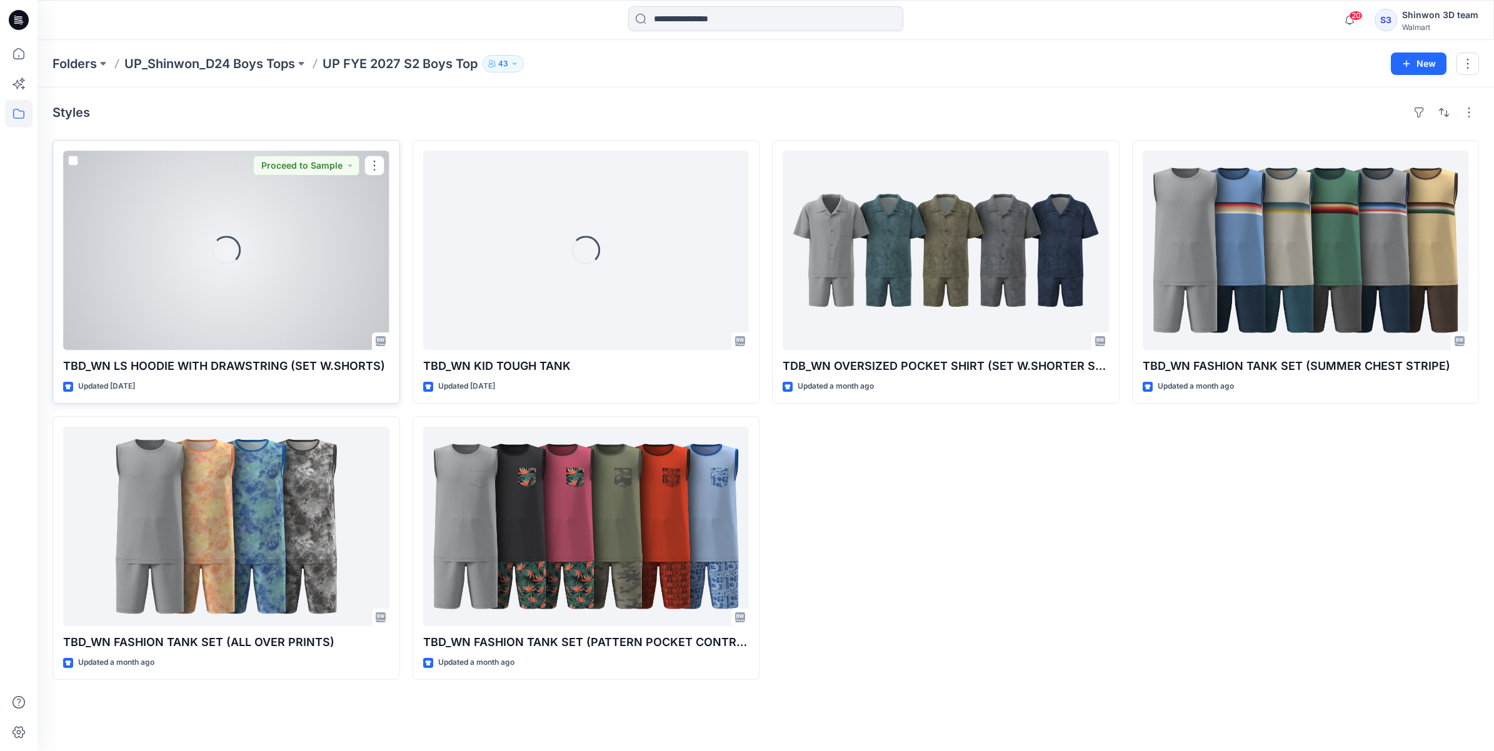  I want to click on a: TBD_WN FASHION TANK SET (ALL OVER PRINTS), so click(226, 526).